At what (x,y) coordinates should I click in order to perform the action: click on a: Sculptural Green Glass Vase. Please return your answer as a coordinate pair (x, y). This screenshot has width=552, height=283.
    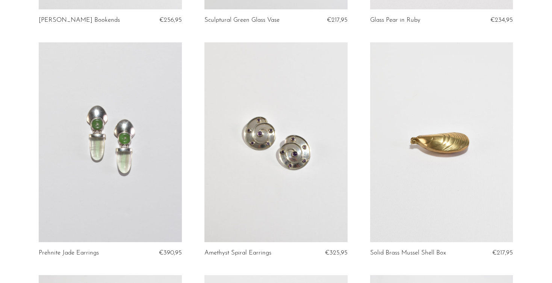
    Looking at the image, I should click on (242, 20).